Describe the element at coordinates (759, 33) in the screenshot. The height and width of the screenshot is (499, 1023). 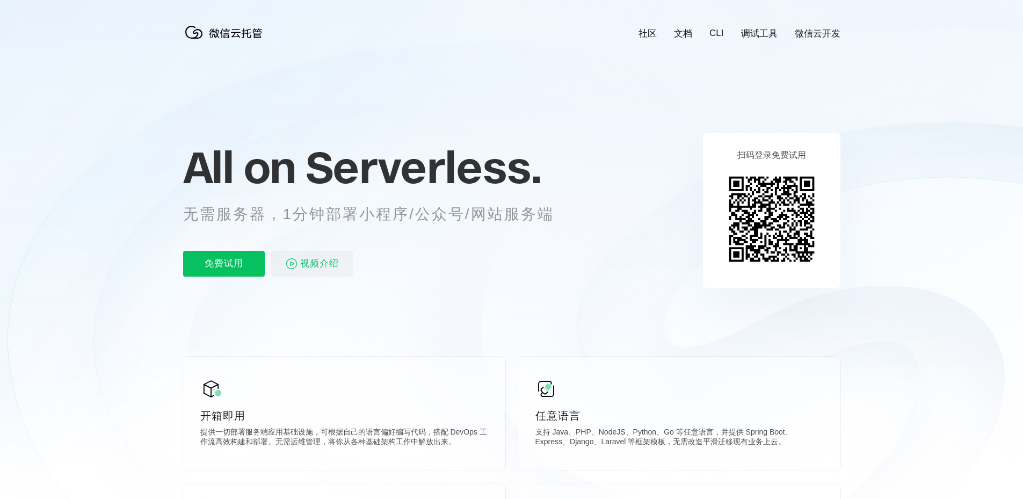
I see `a: 调试工具` at that location.